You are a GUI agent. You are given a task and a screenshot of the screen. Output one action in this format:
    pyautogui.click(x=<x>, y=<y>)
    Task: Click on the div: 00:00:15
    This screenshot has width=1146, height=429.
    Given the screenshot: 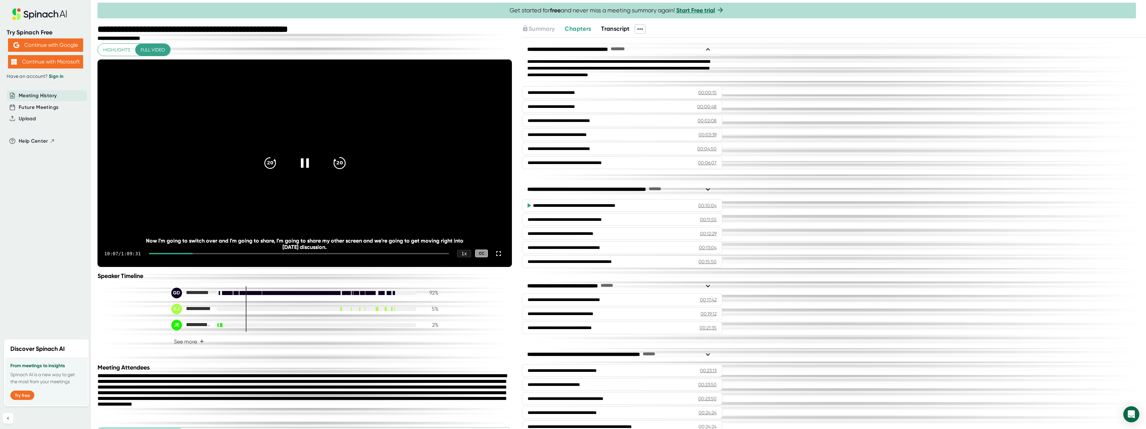 What is the action you would take?
    pyautogui.click(x=707, y=92)
    